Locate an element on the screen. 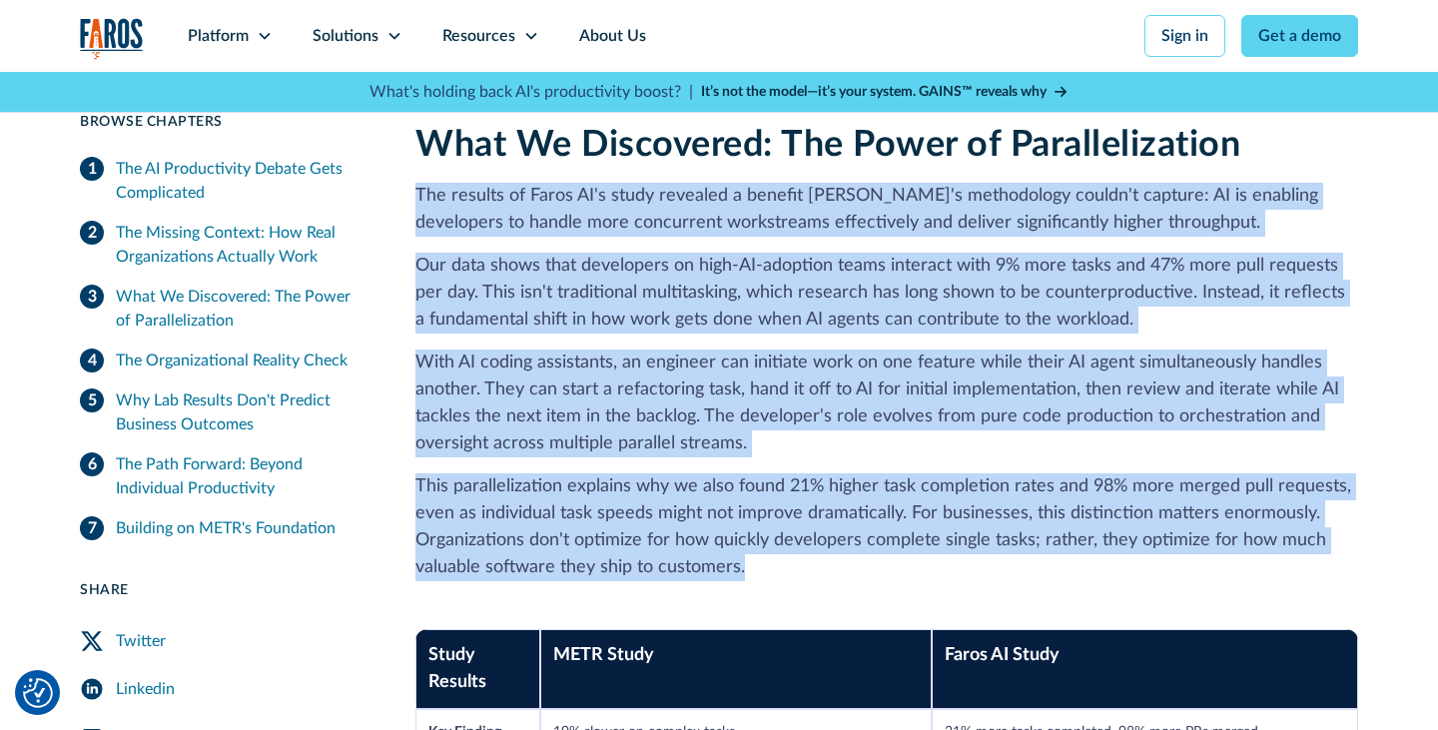  p: This parallelization explains why we also found 21% higher task completion rates and 98% more mer... is located at coordinates (887, 527).